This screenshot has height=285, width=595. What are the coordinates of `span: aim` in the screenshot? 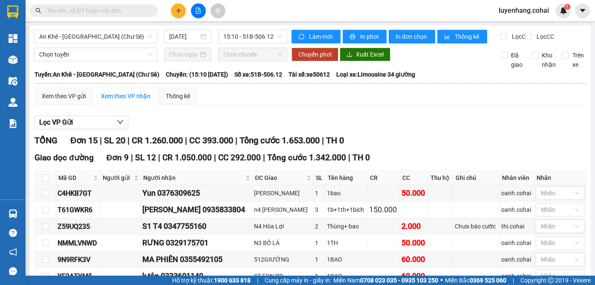 It's located at (218, 11).